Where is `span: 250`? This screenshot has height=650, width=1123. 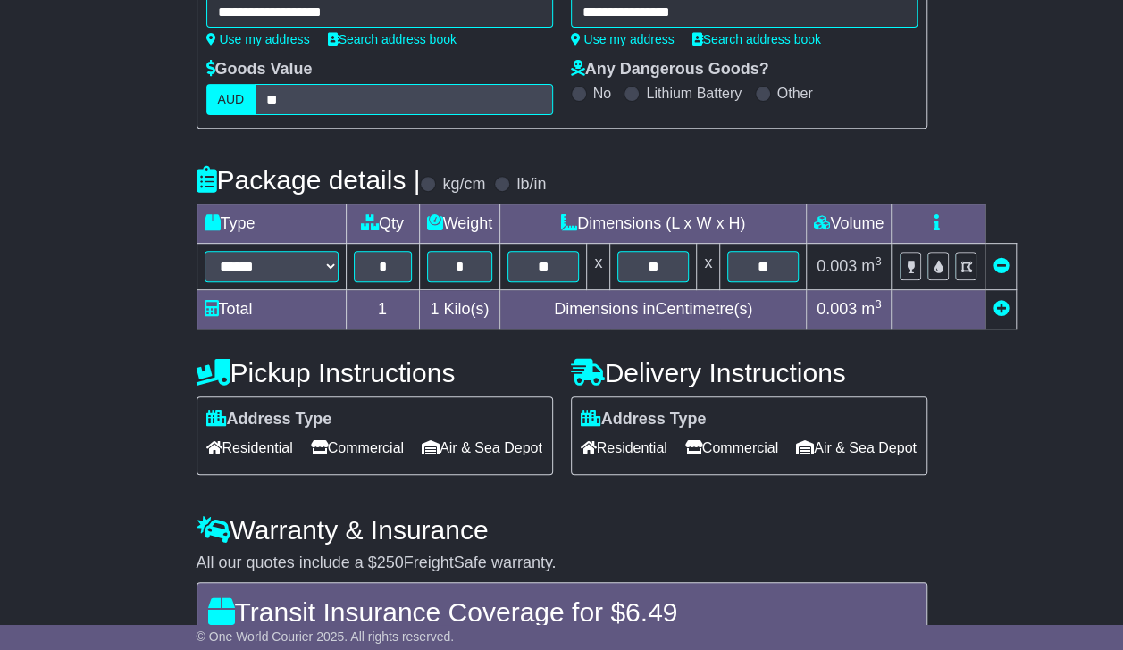 span: 250 is located at coordinates (390, 563).